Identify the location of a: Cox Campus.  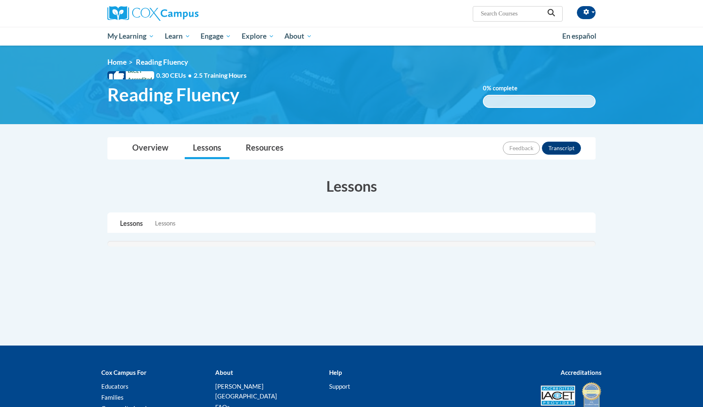
(185, 13).